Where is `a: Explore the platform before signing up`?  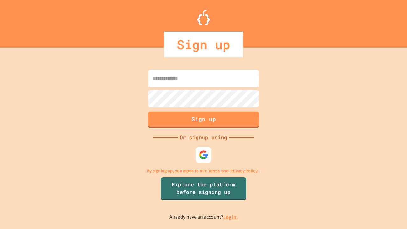
a: Explore the platform before signing up is located at coordinates (203, 189).